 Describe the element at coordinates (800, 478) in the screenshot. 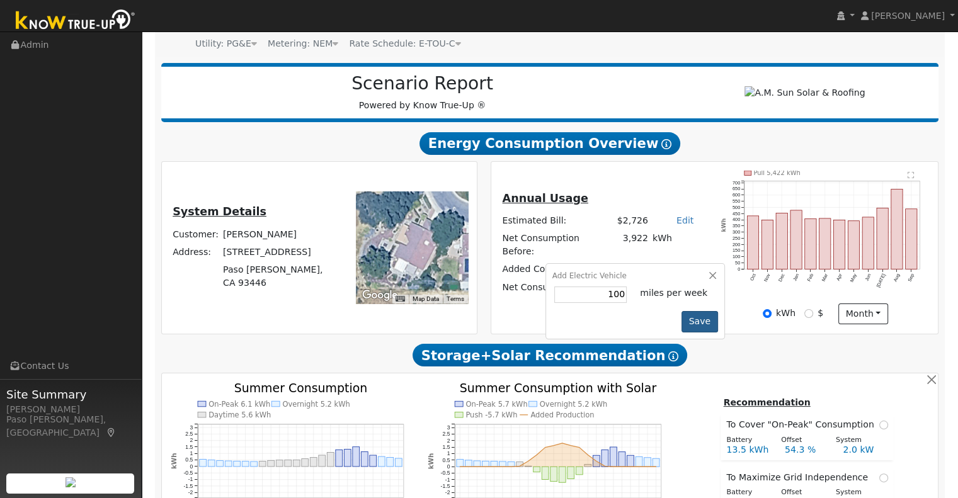

I see `span: To Maximize Grid Independence` at that location.